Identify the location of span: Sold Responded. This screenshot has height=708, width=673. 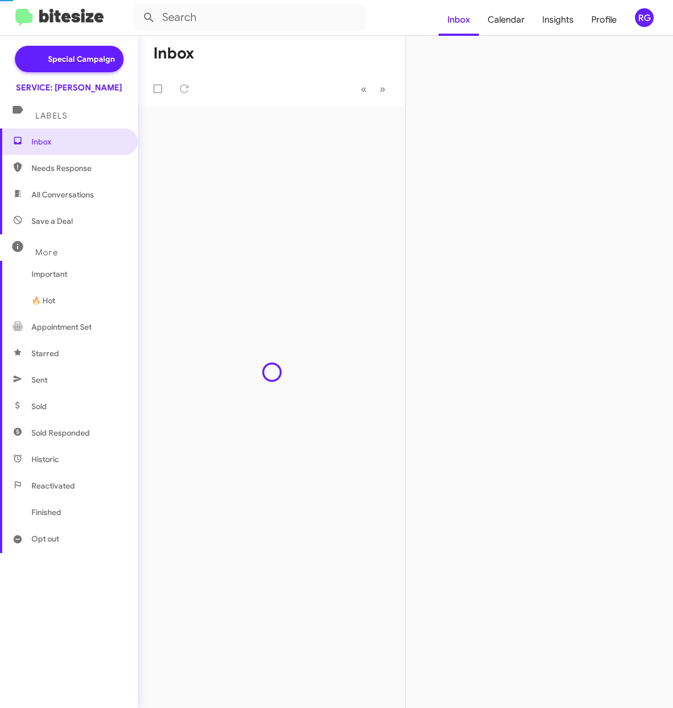
(61, 433).